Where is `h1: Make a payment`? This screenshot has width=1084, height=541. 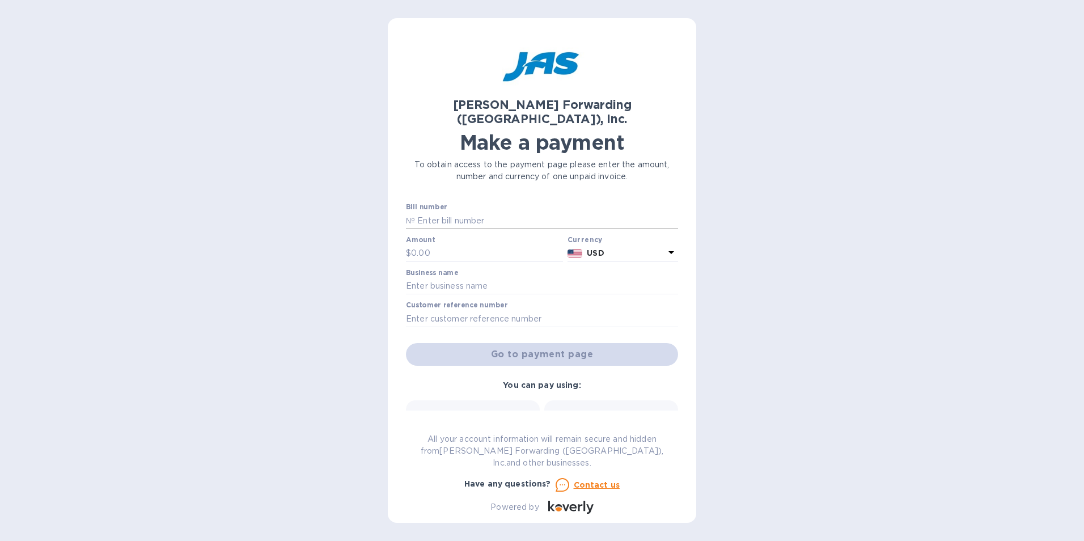
h1: Make a payment is located at coordinates (542, 142).